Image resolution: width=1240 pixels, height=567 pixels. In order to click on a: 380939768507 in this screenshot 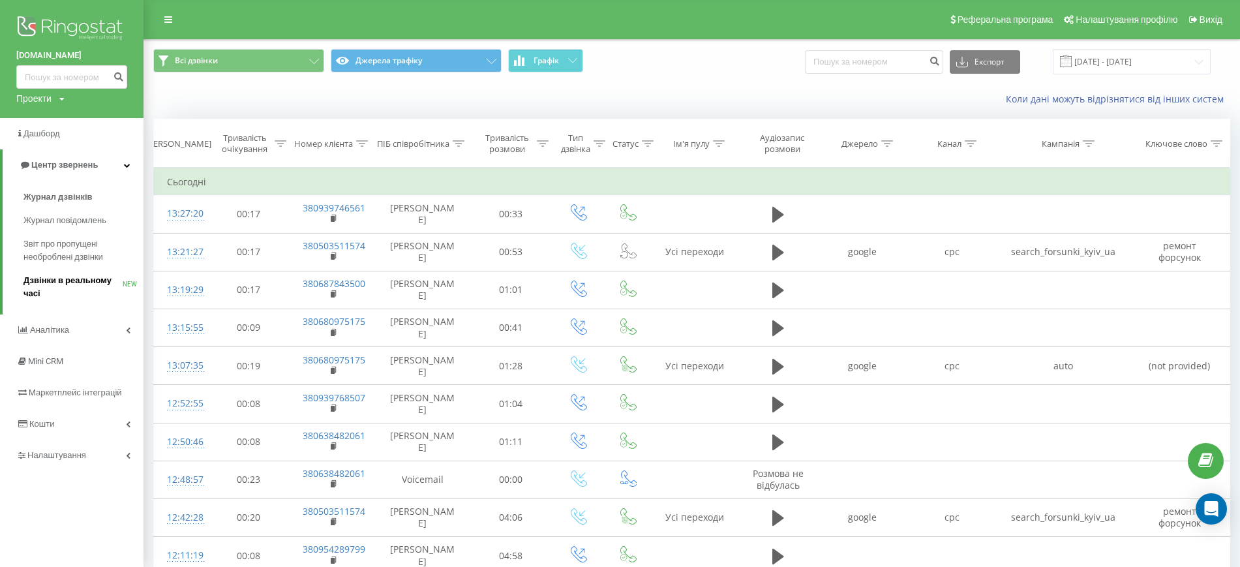, I will do `click(334, 397)`.